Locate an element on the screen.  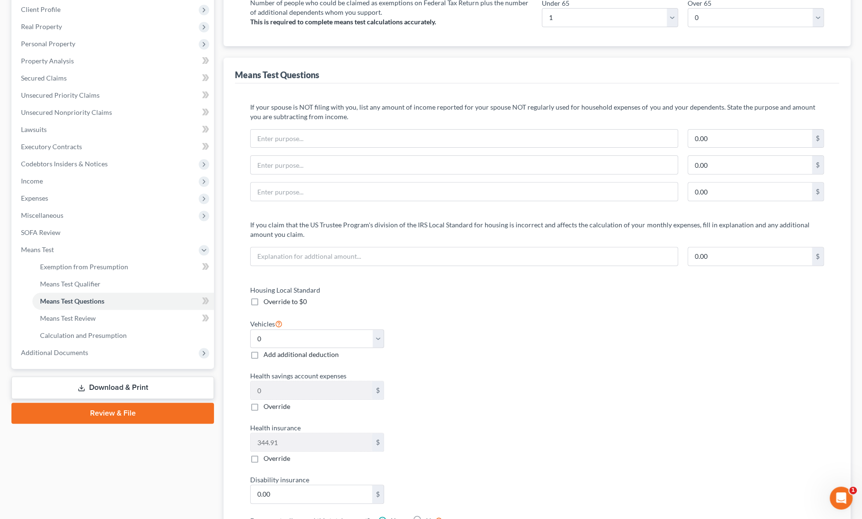
a: SOFA Review is located at coordinates (113, 232).